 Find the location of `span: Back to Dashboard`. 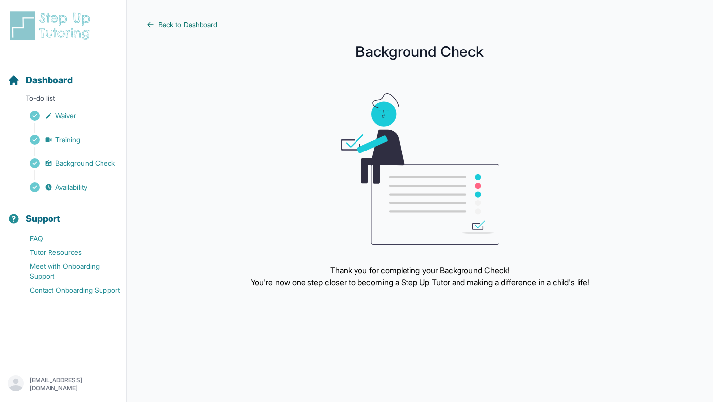

span: Back to Dashboard is located at coordinates (188, 25).